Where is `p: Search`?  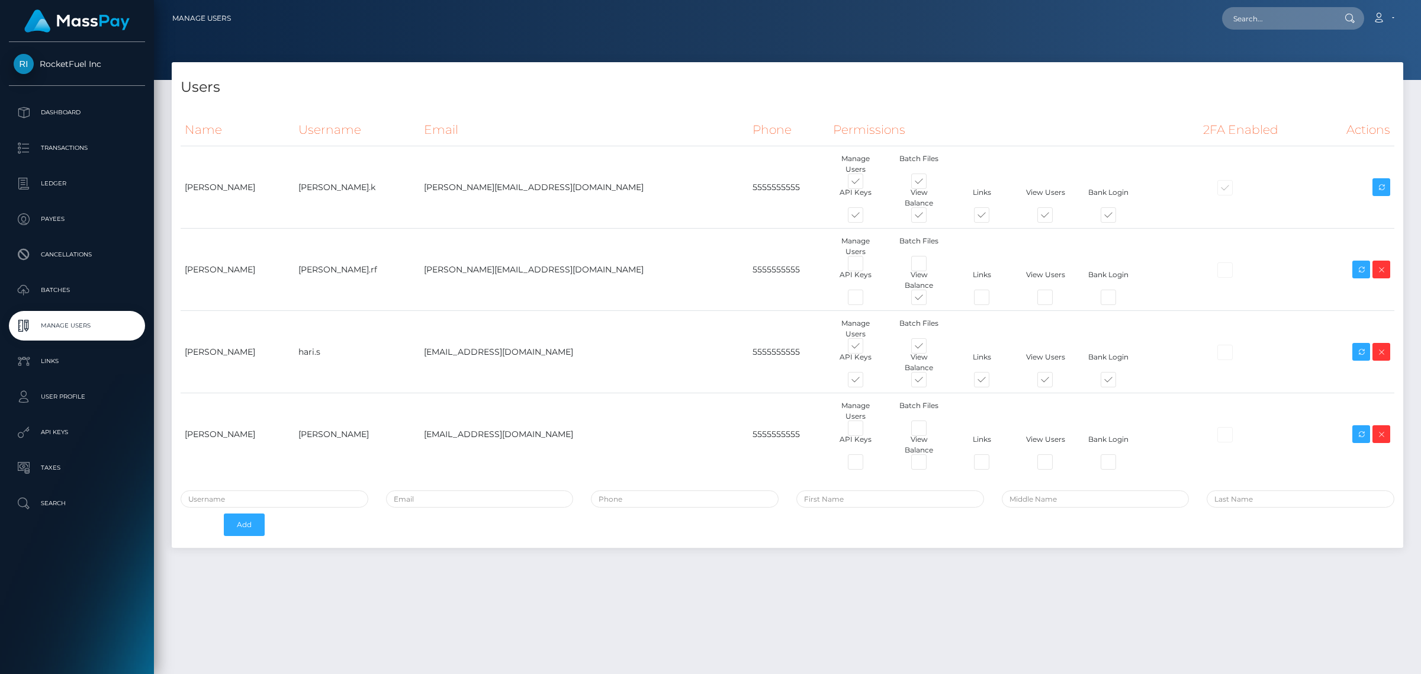
p: Search is located at coordinates (77, 503).